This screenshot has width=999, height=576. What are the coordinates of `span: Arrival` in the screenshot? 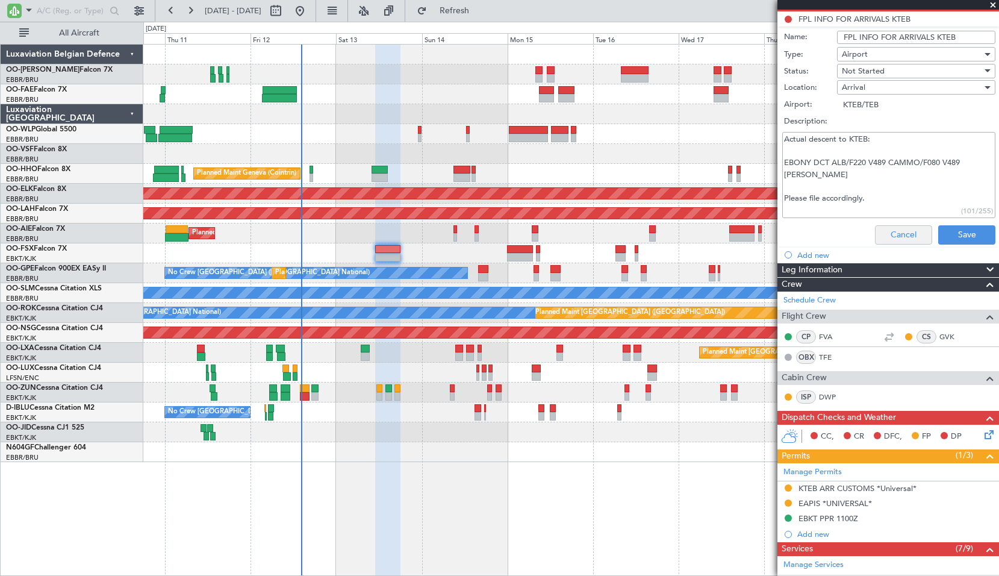 It's located at (854, 87).